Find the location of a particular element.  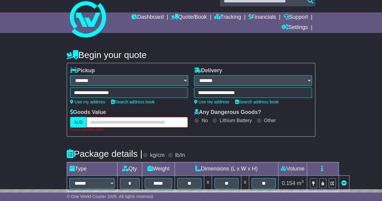

a: Financials is located at coordinates (262, 18).